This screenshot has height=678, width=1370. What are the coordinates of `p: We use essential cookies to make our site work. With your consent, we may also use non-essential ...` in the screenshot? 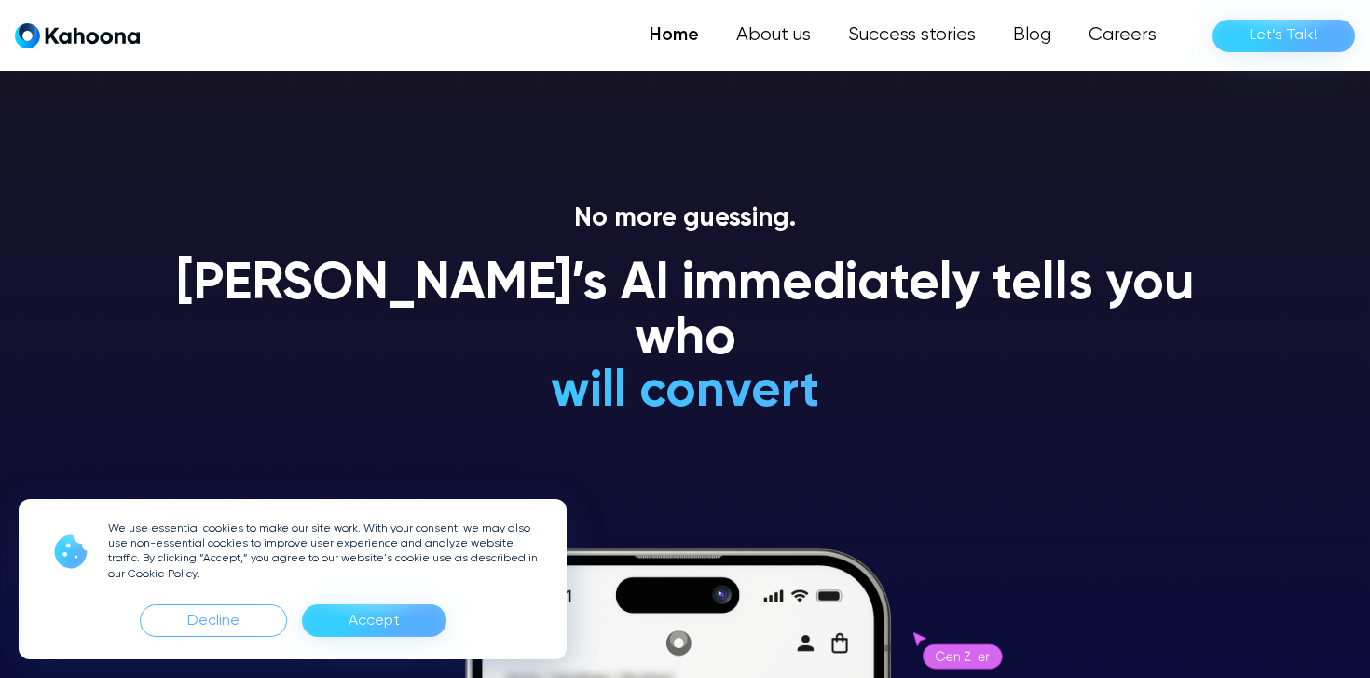 It's located at (326, 551).